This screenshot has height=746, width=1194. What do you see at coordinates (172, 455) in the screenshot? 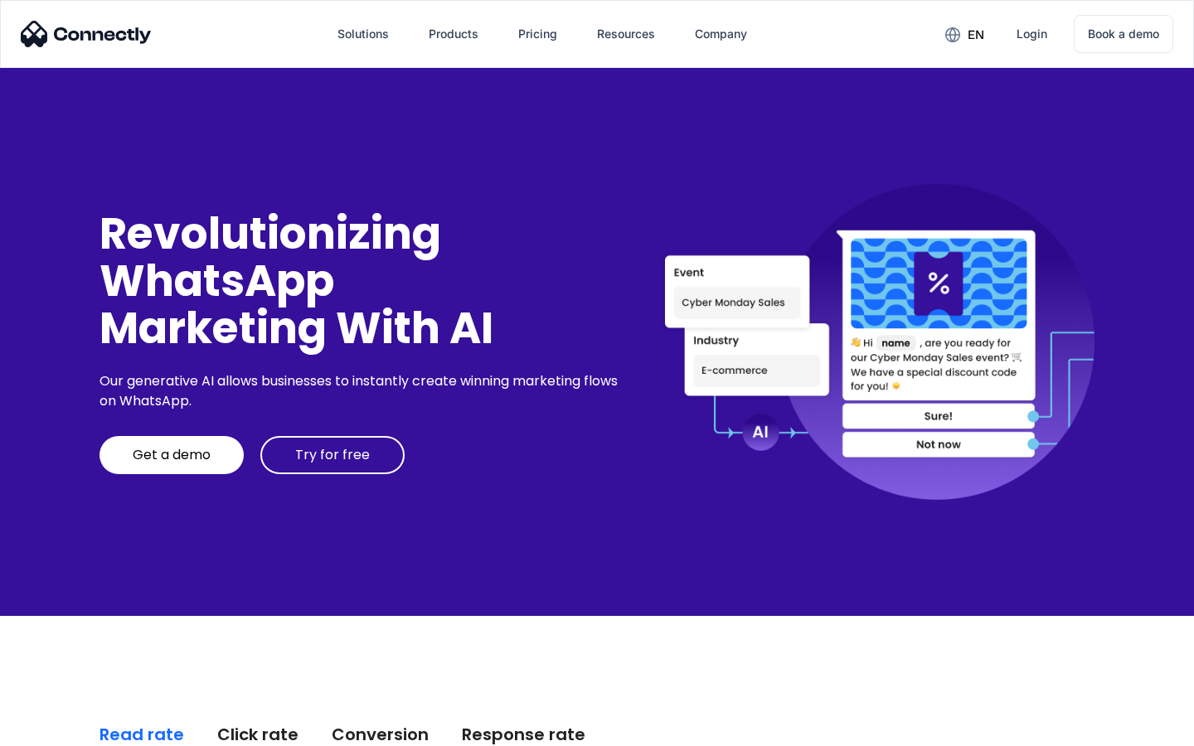
I see `a: Get a demo` at bounding box center [172, 455].